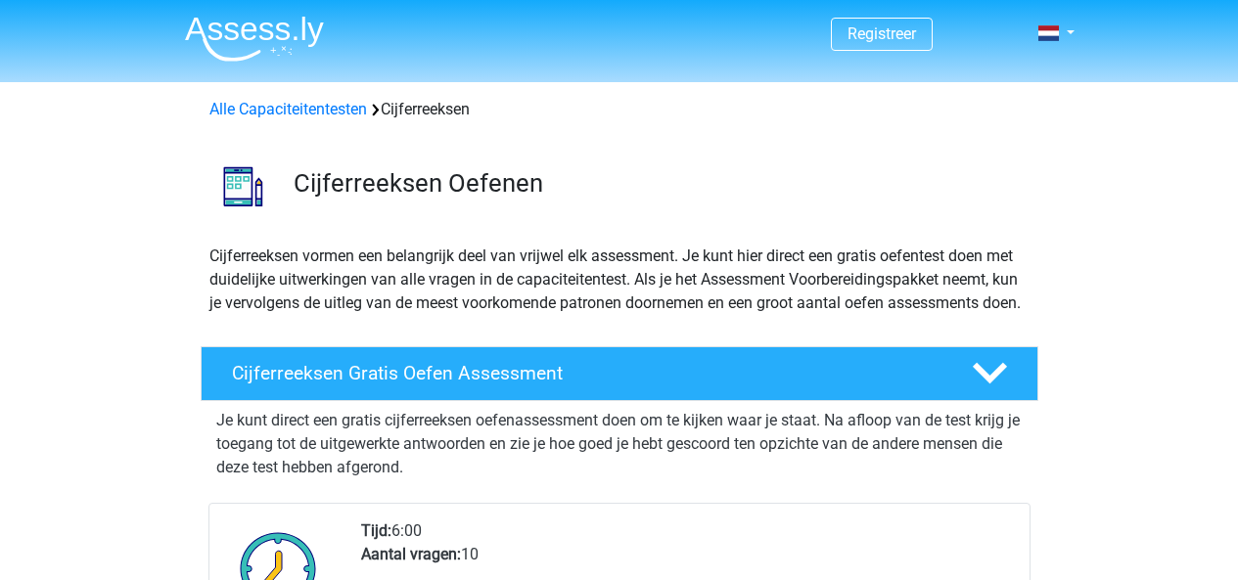  Describe the element at coordinates (619, 374) in the screenshot. I see `a: Cijferreeksen Gratis Oefen Assessment` at that location.